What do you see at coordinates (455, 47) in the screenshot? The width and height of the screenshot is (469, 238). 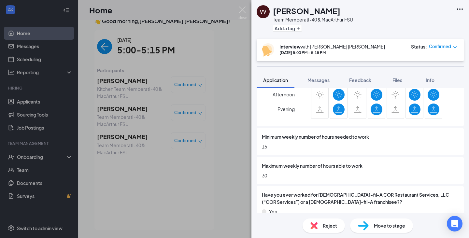 I see `span: down` at bounding box center [455, 47].